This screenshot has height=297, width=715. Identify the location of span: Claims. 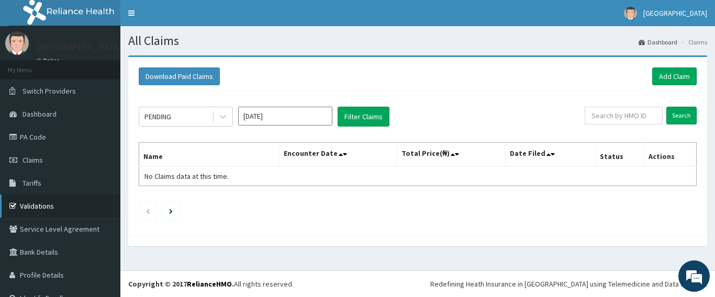
(32, 160).